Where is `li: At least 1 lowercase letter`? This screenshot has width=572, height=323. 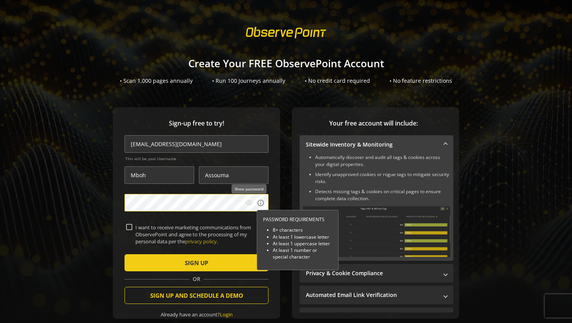 li: At least 1 lowercase letter is located at coordinates (302, 237).